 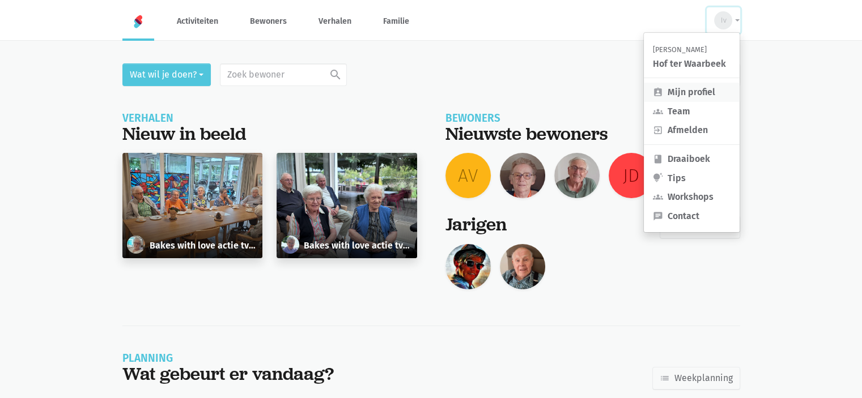 What do you see at coordinates (468, 176) in the screenshot?
I see `a: AV` at bounding box center [468, 176].